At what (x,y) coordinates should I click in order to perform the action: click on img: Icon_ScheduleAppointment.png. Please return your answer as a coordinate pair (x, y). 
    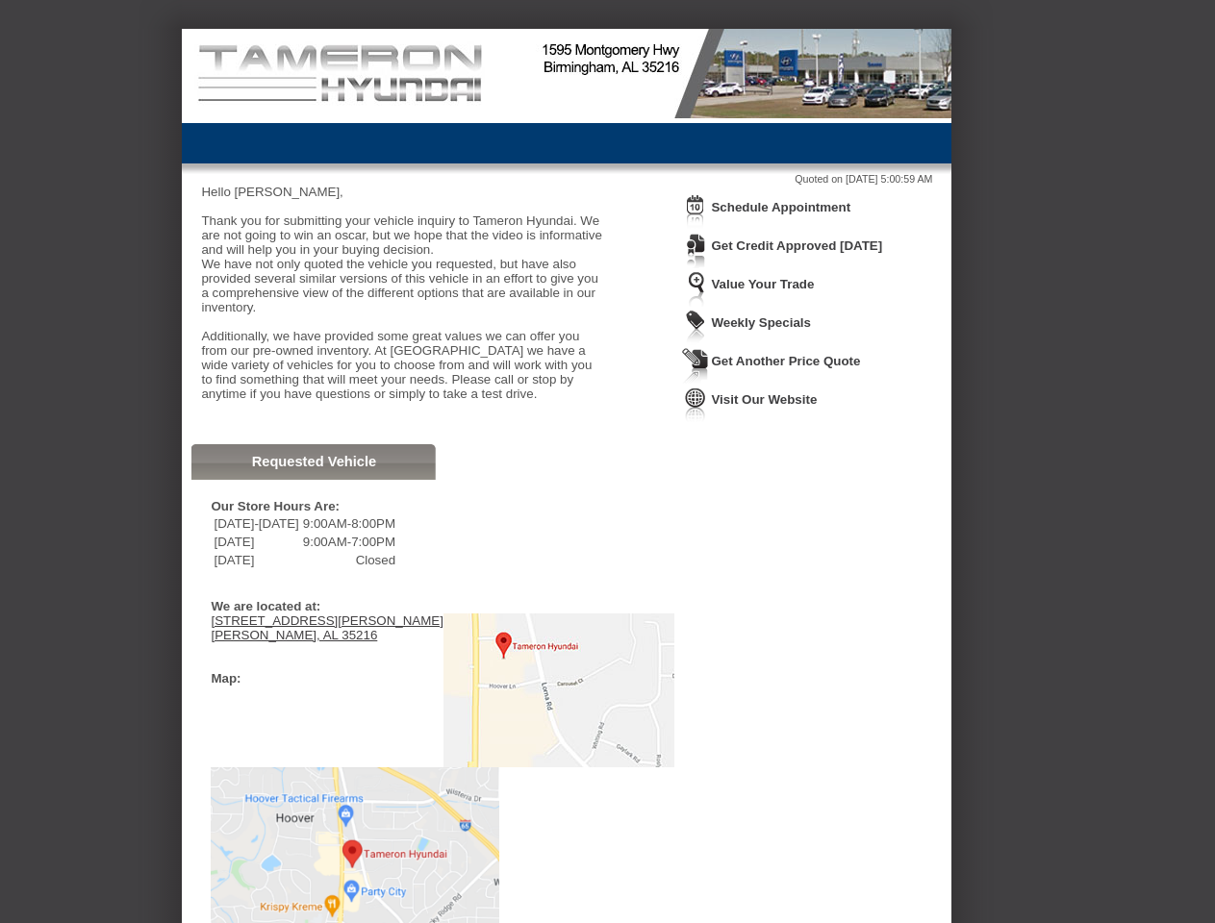
    Looking at the image, I should click on (695, 212).